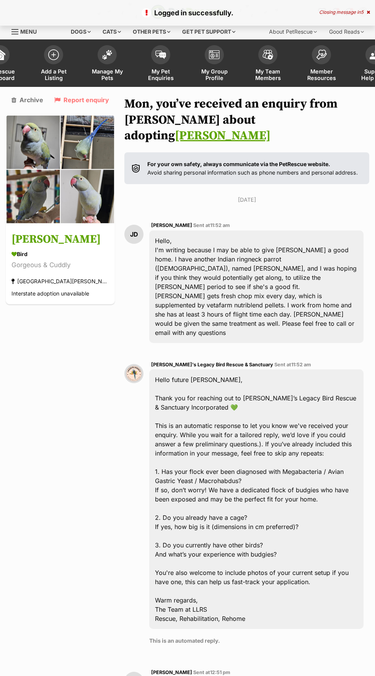 The image size is (375, 676). What do you see at coordinates (60, 254) in the screenshot?
I see `div: Bird` at bounding box center [60, 254].